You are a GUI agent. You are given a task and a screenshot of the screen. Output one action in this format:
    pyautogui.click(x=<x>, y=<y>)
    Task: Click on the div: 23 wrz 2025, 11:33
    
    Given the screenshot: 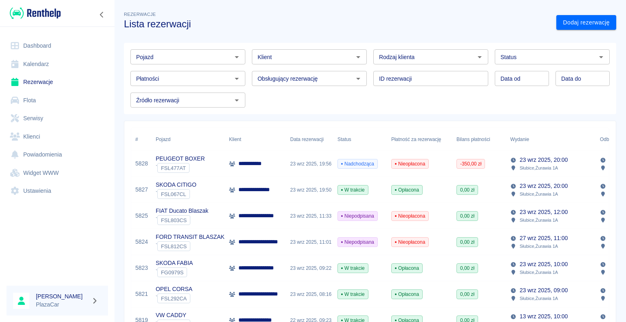 What is the action you would take?
    pyautogui.click(x=310, y=216)
    